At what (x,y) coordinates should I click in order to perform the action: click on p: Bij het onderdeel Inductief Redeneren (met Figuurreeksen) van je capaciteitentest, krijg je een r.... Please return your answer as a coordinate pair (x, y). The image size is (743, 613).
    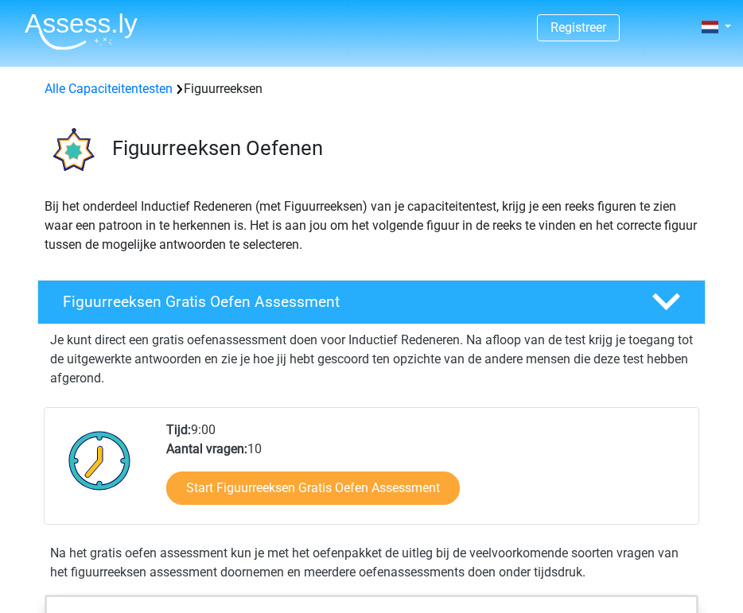
    Looking at the image, I should click on (371, 226).